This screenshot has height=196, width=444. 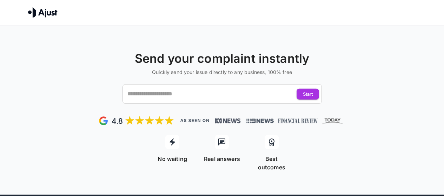 I want to click on button: Start, so click(x=308, y=94).